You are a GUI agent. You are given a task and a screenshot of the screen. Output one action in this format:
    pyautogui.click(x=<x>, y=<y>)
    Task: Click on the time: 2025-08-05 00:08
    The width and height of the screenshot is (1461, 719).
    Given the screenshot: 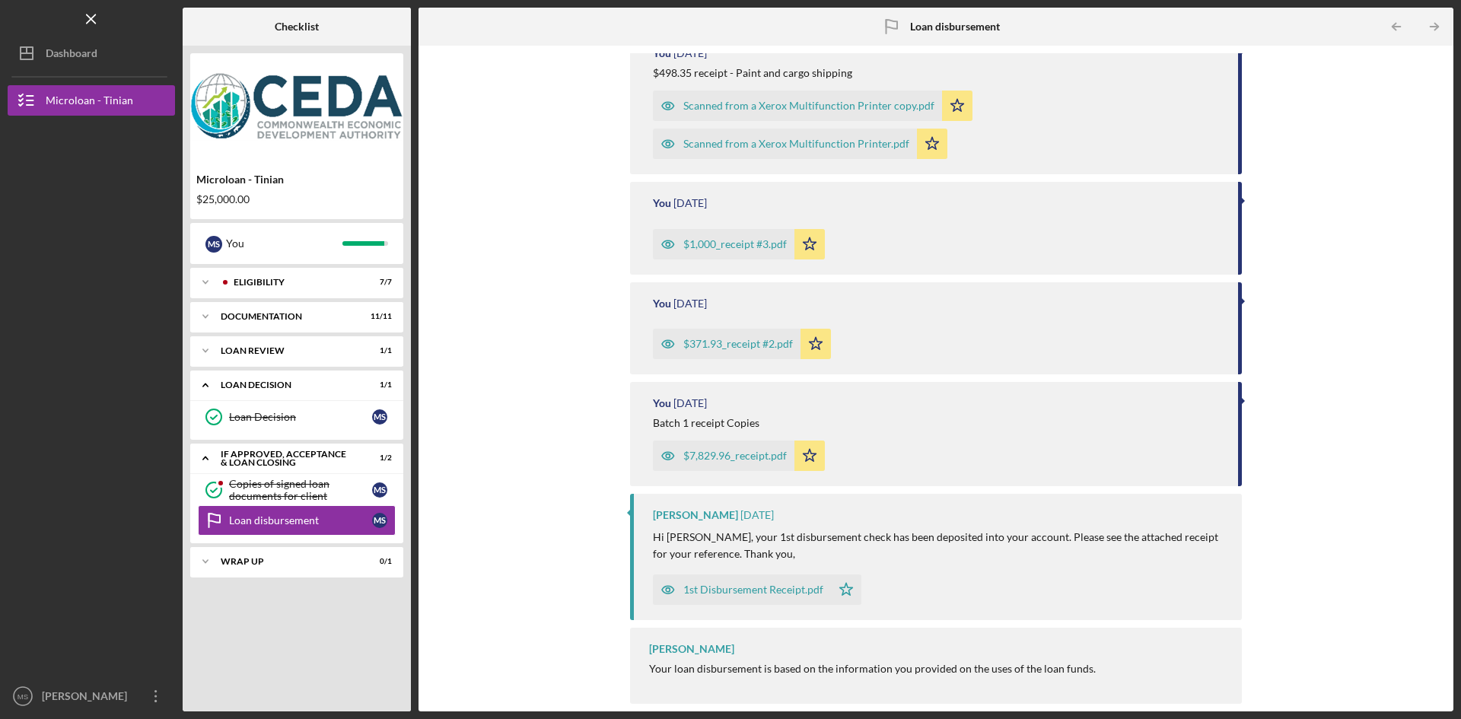 What is the action you would take?
    pyautogui.click(x=690, y=203)
    